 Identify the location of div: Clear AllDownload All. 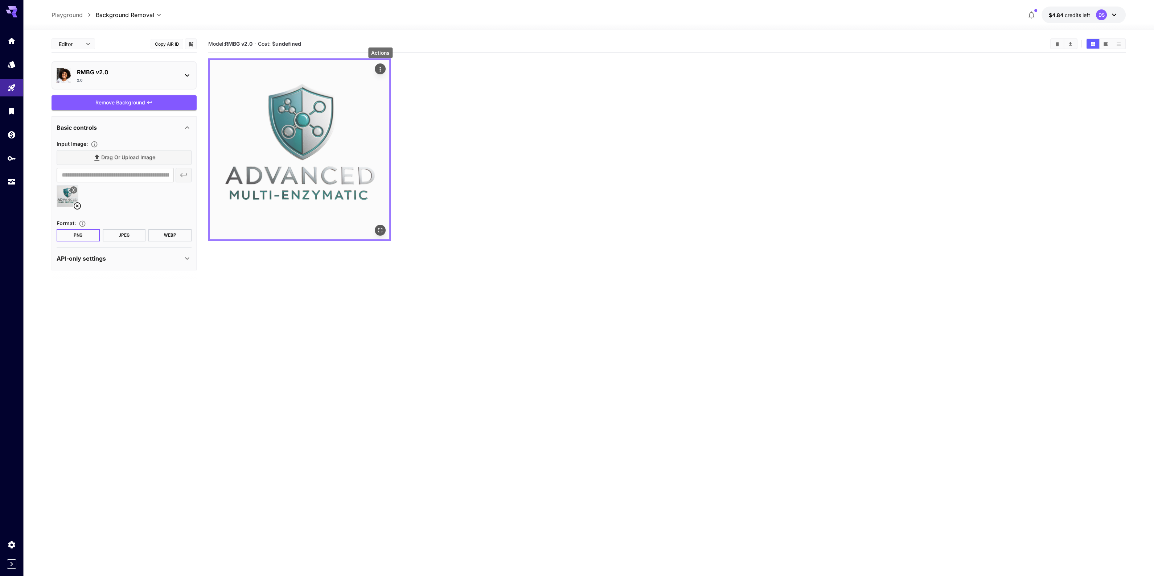
(1063, 44).